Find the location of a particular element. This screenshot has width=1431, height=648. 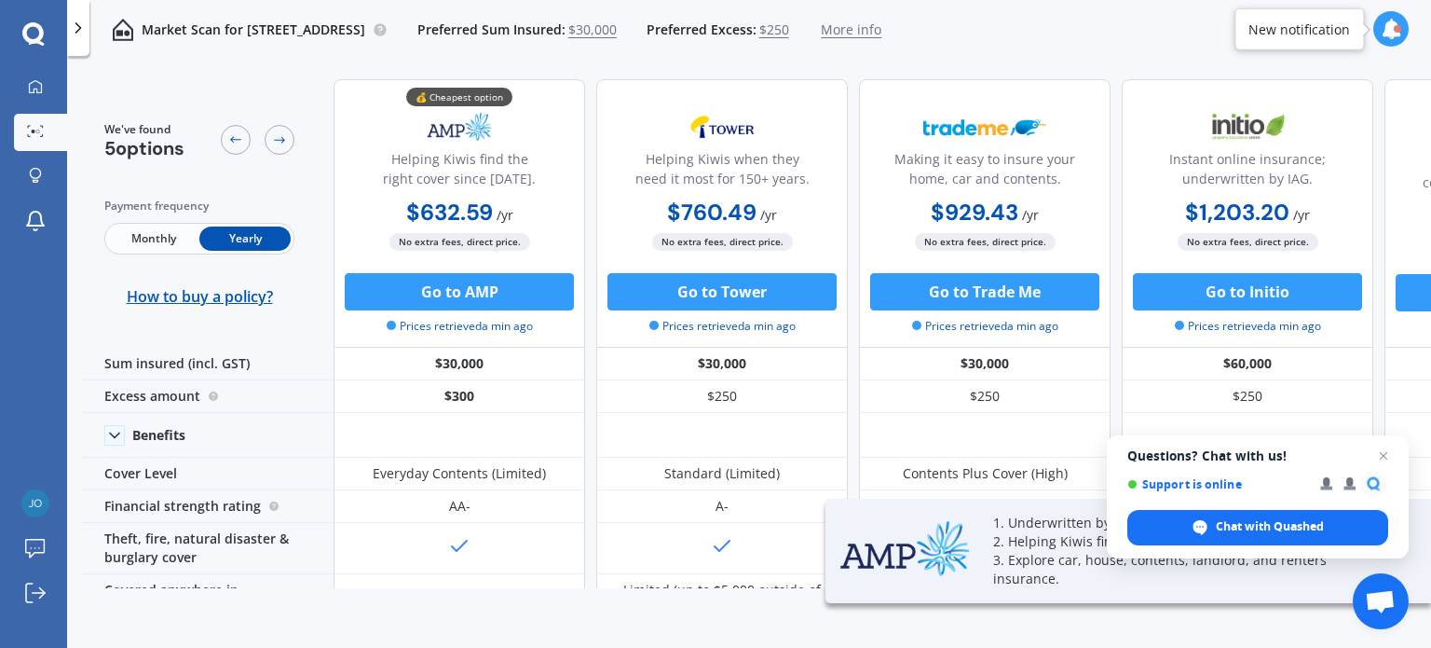

p: 1. Underwritten by Vero Insurance NZ. is located at coordinates (1189, 523).